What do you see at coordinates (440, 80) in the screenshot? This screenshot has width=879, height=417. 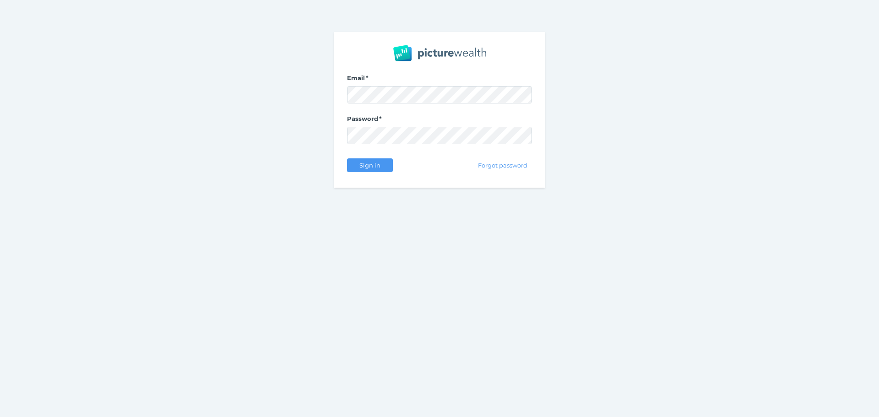 I see `label: Email` at bounding box center [440, 80].